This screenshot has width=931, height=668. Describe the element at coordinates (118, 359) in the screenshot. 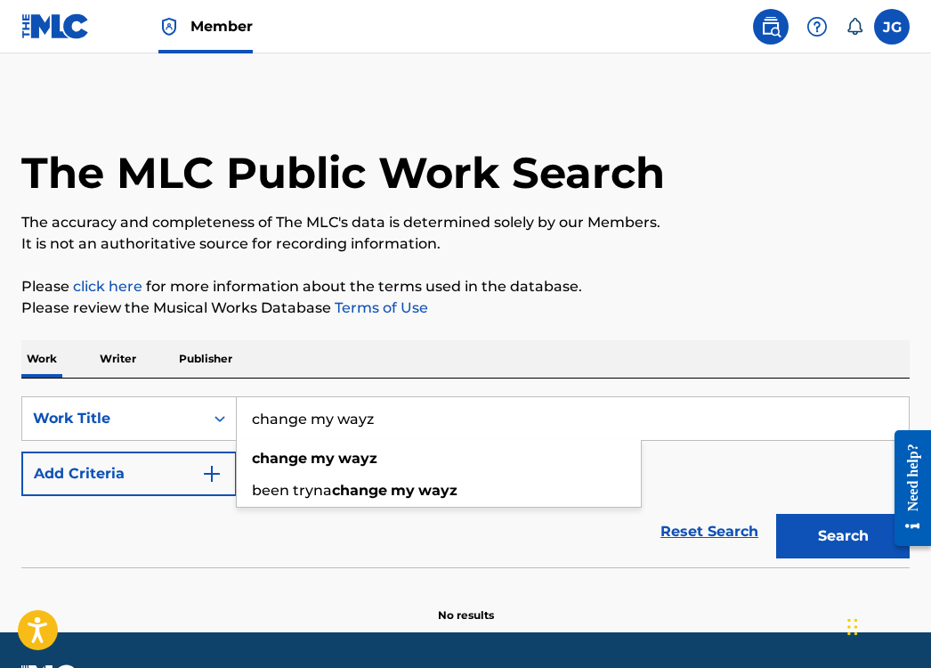

I see `p: Writer` at that location.